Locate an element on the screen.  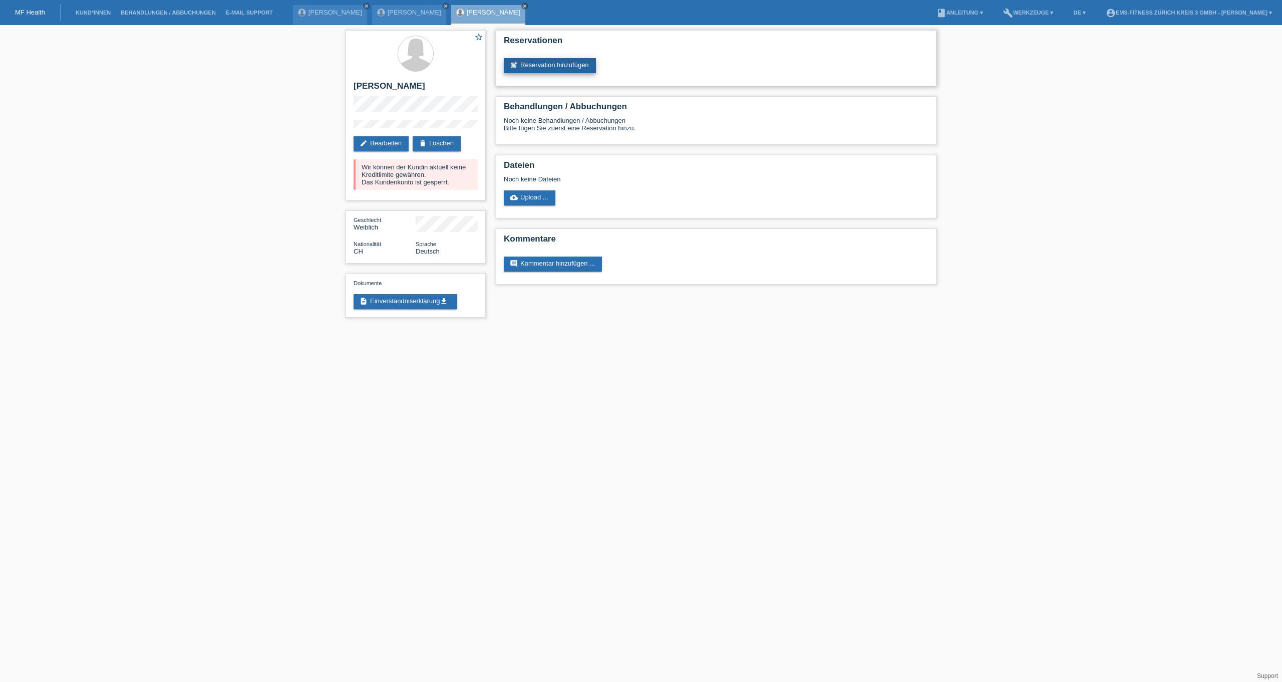
h2: Behandlungen / Abbuchungen is located at coordinates (716, 109).